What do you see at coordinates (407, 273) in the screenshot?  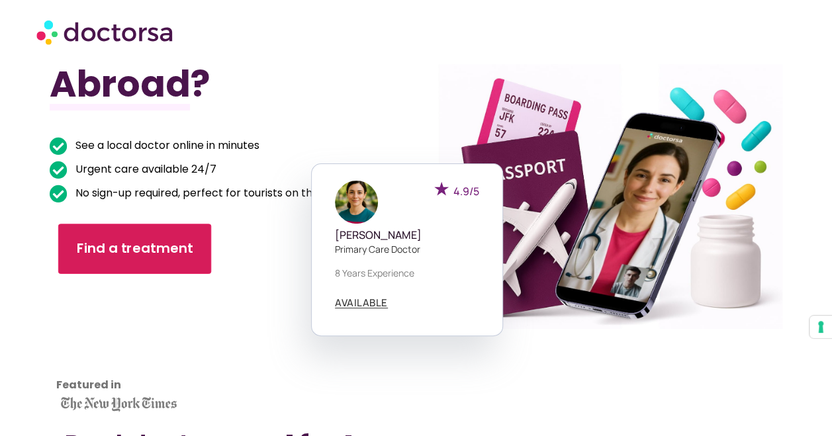 I see `p: 8 years experience` at bounding box center [407, 273].